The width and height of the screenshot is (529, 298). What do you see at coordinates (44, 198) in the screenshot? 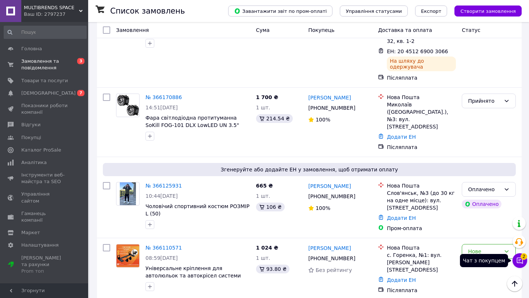
I see `span: Управління сайтом` at bounding box center [44, 198].